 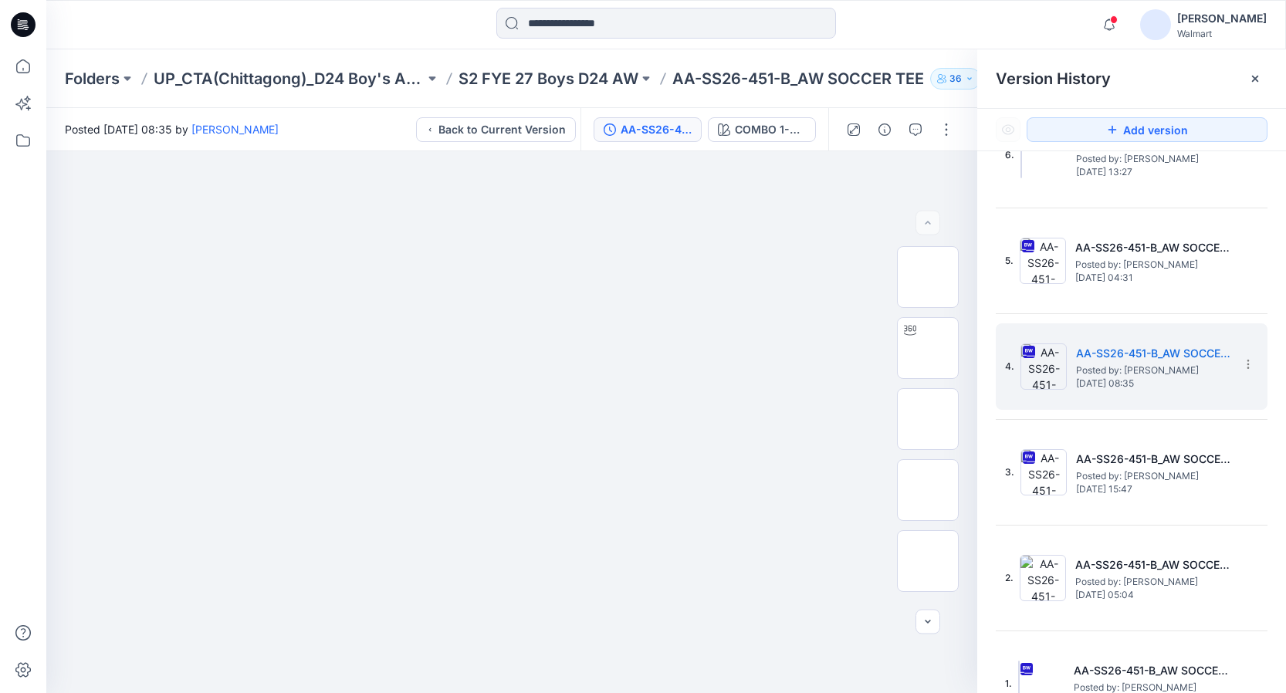 I want to click on button: COMBO 1-CTA-BWM-SU26-P100., so click(x=762, y=130).